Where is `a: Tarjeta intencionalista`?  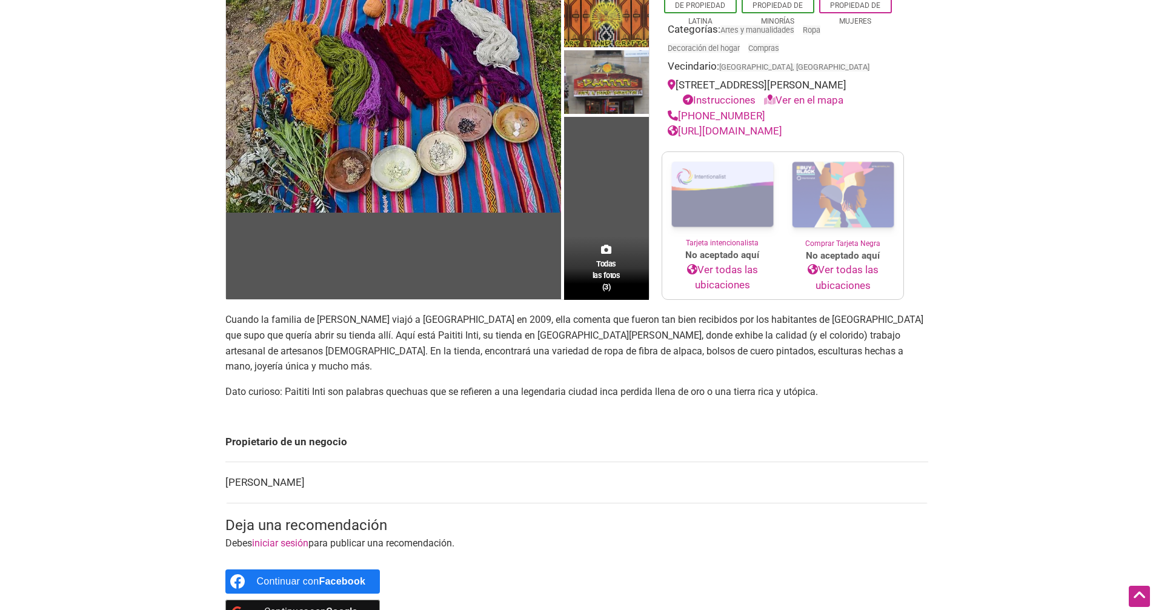 a: Tarjeta intencionalista is located at coordinates (722, 200).